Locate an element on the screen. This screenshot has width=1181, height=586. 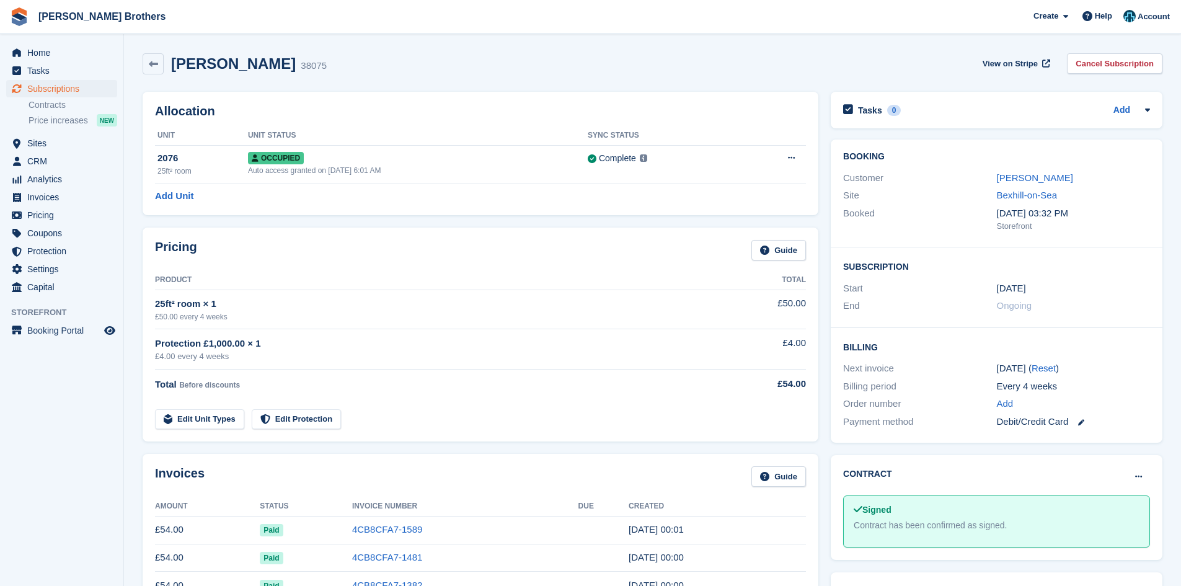
span: Ongoing is located at coordinates (1014, 305).